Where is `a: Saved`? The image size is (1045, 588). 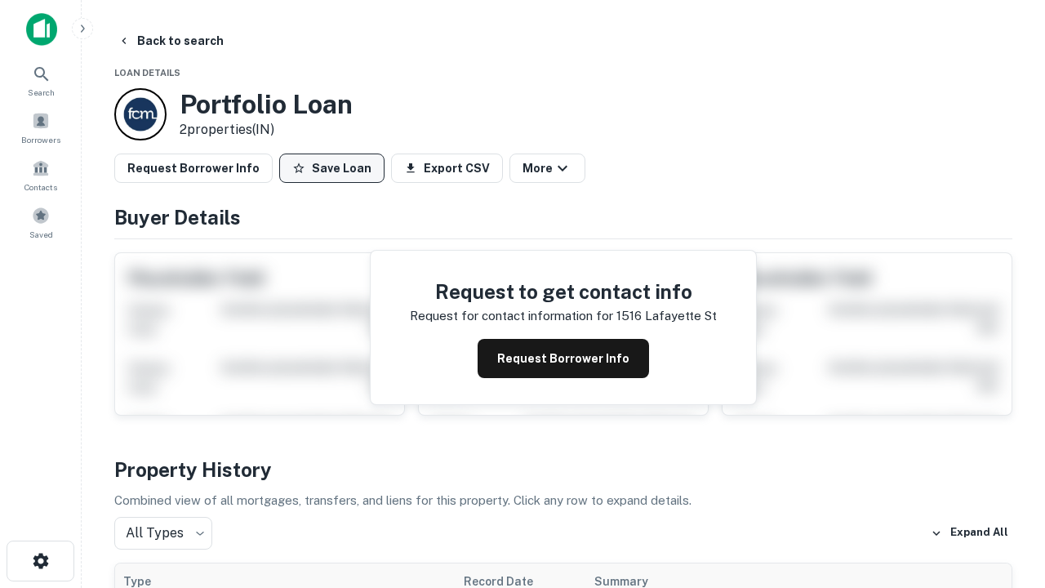
a: Saved is located at coordinates (41, 222).